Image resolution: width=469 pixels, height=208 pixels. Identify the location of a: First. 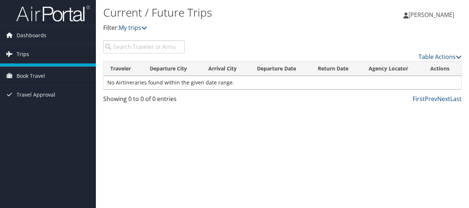
(418, 99).